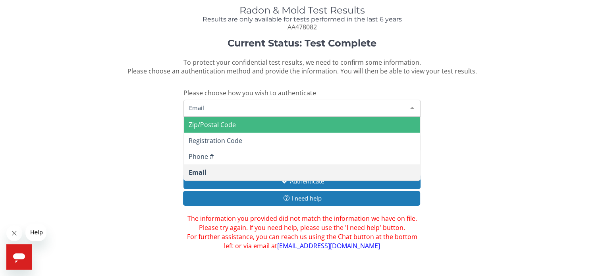 The image size is (604, 276). Describe the element at coordinates (302, 181) in the screenshot. I see `button: Authenticate` at that location.